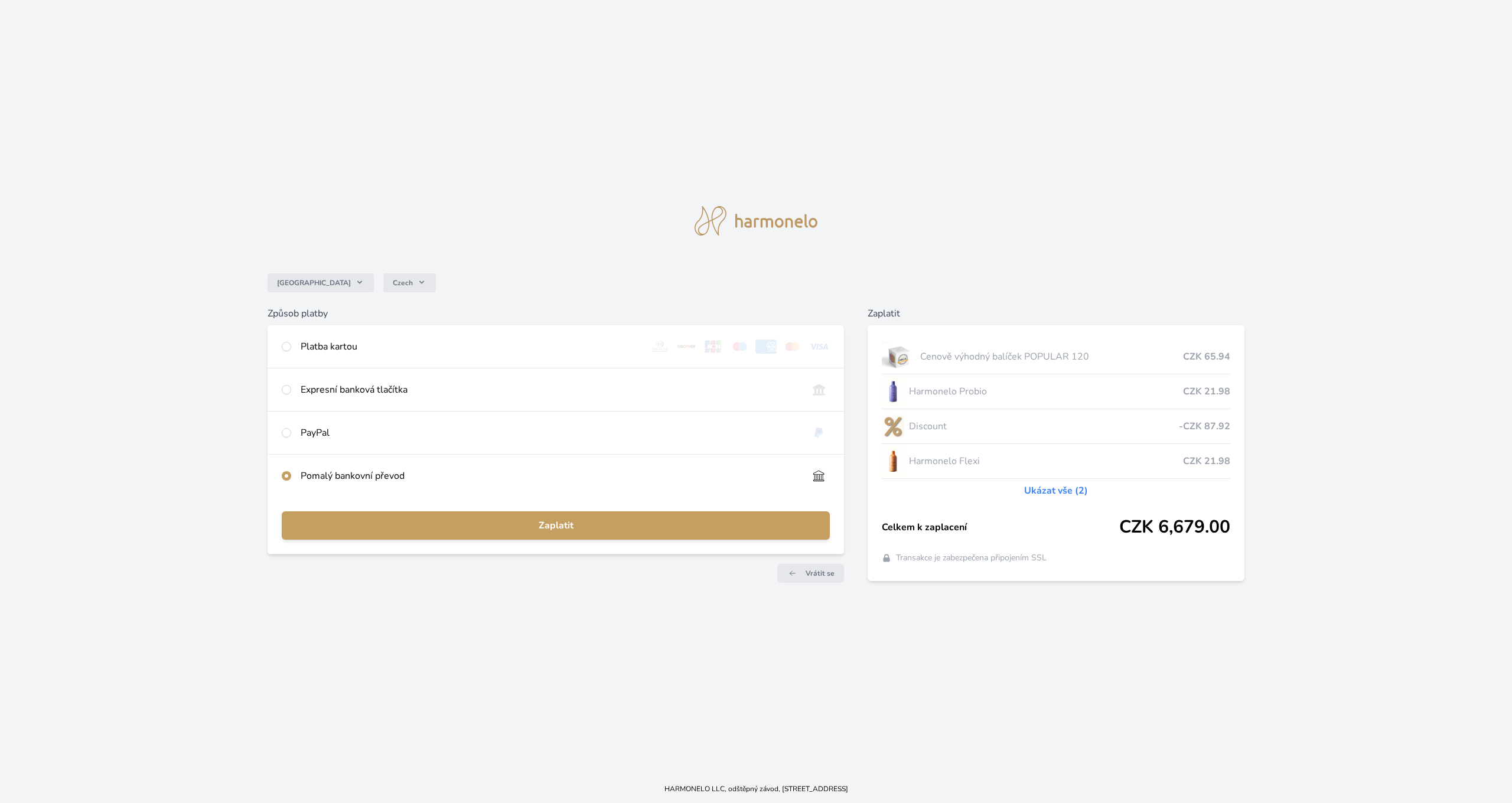 The height and width of the screenshot is (803, 1512). Describe the element at coordinates (550, 476) in the screenshot. I see `div: Pomalý bankovní převod` at that location.